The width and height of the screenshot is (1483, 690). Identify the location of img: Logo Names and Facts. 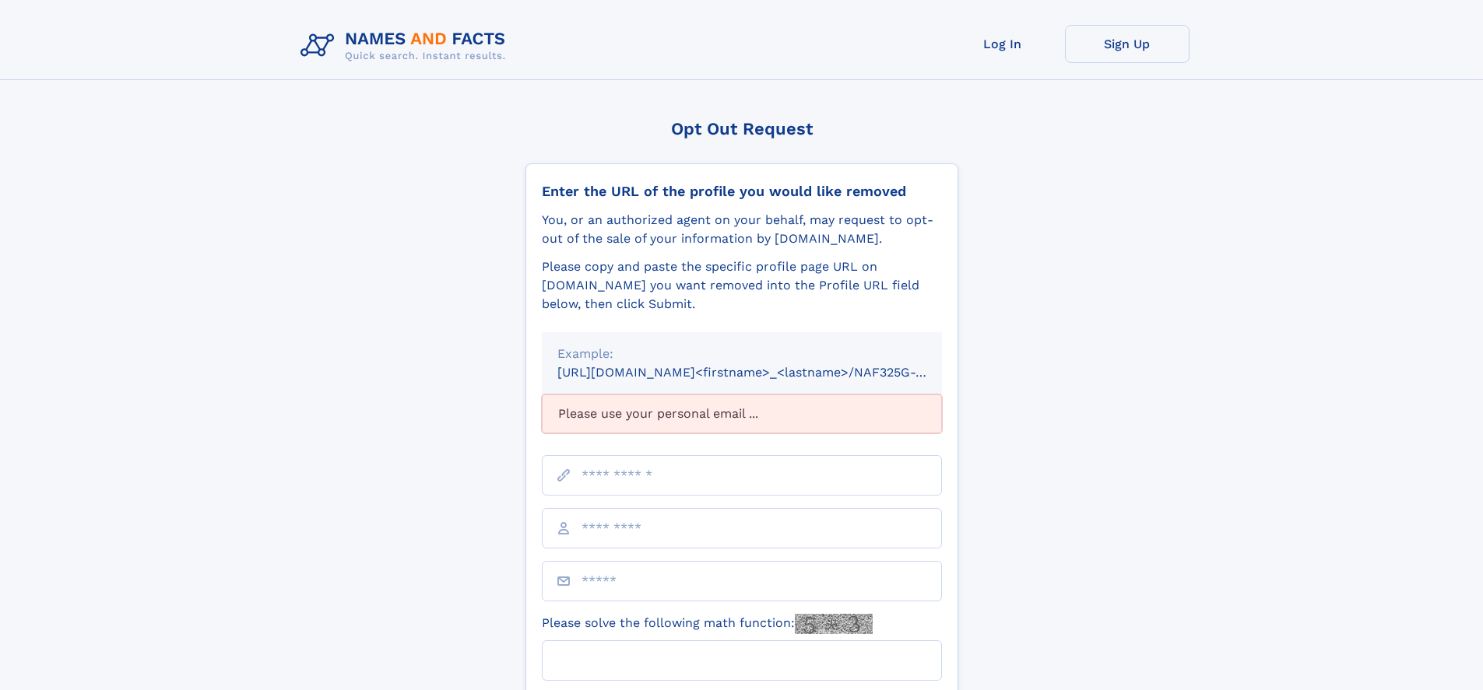
(406, 46).